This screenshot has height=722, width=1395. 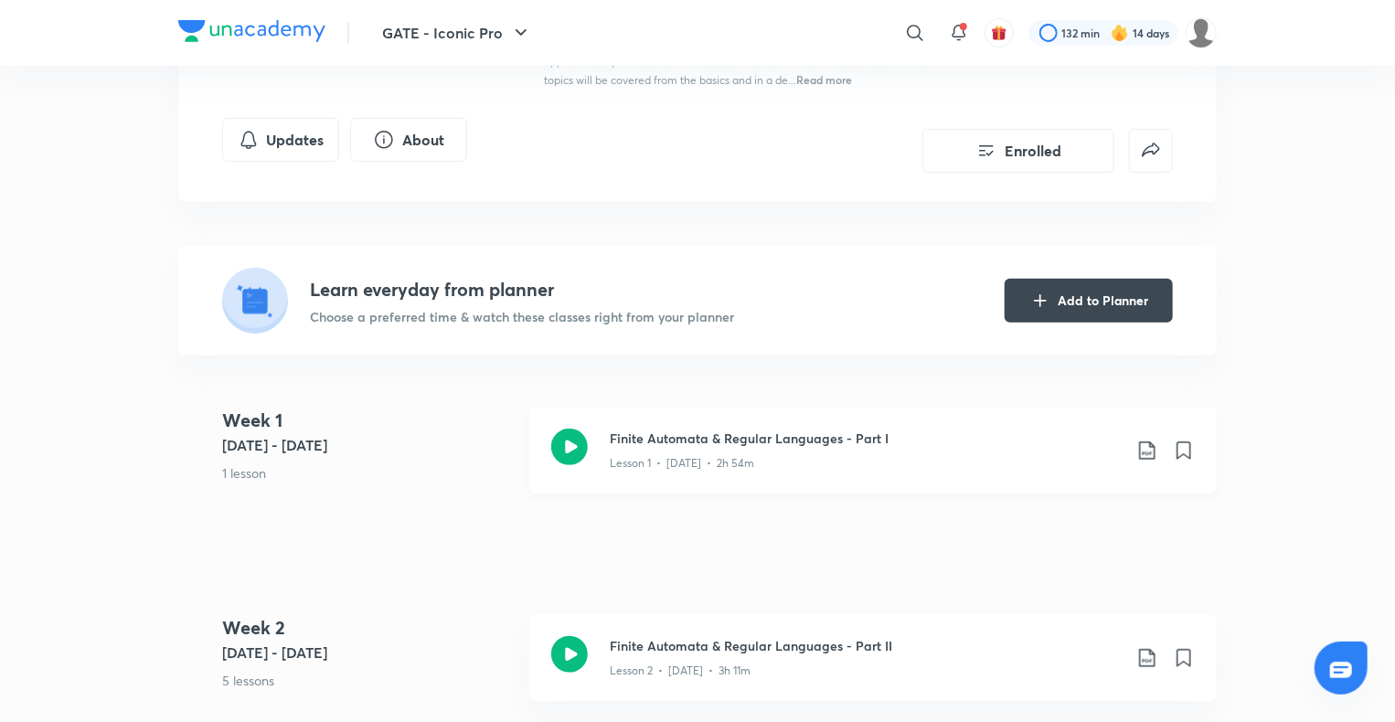 What do you see at coordinates (999, 33) in the screenshot?
I see `button: avatar` at bounding box center [999, 33].